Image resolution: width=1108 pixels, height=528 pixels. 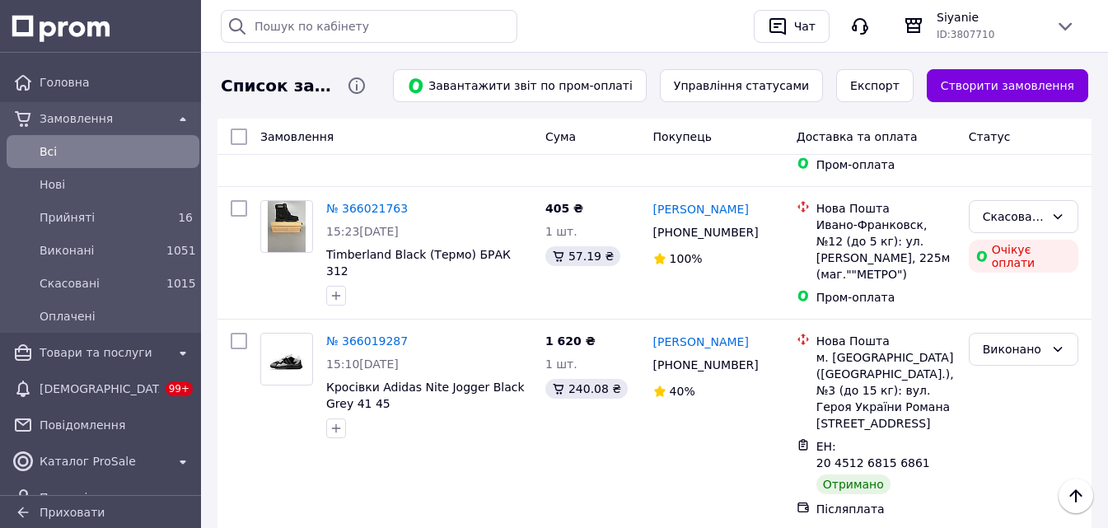 I want to click on div: Виконано, so click(x=1013, y=349).